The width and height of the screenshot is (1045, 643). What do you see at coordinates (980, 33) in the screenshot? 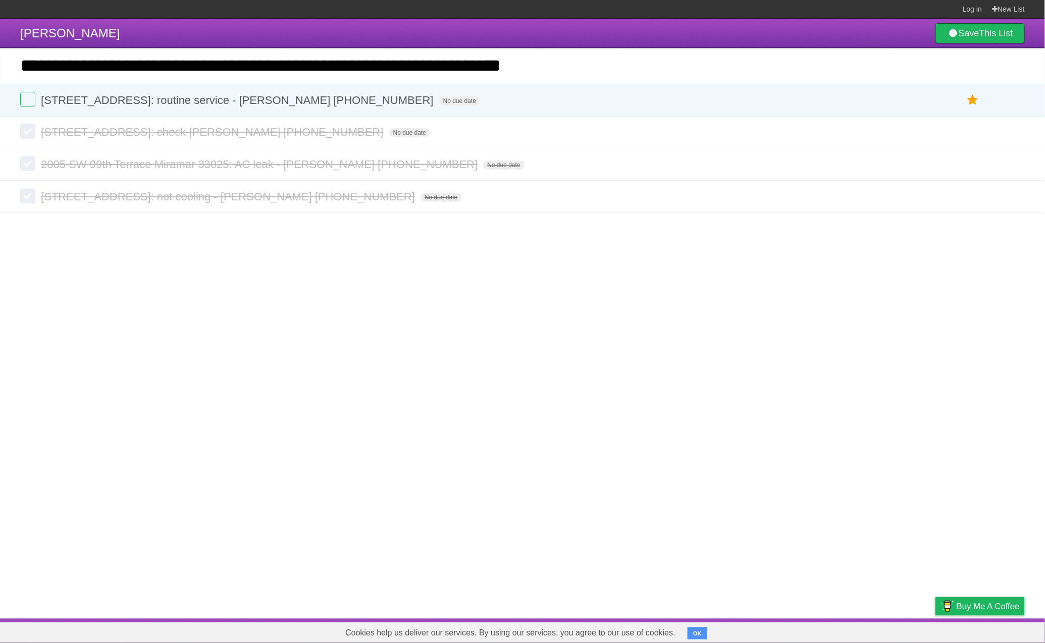
I see `a: SaveThis List` at bounding box center [980, 33].